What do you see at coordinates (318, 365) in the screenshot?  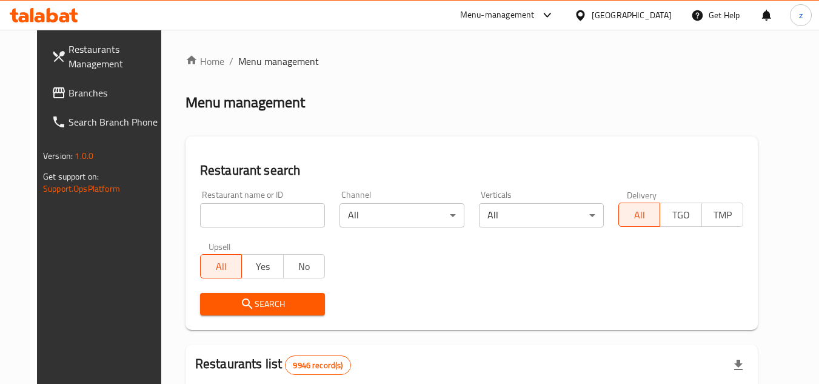 I see `span: 9946 record(s)` at bounding box center [318, 365].